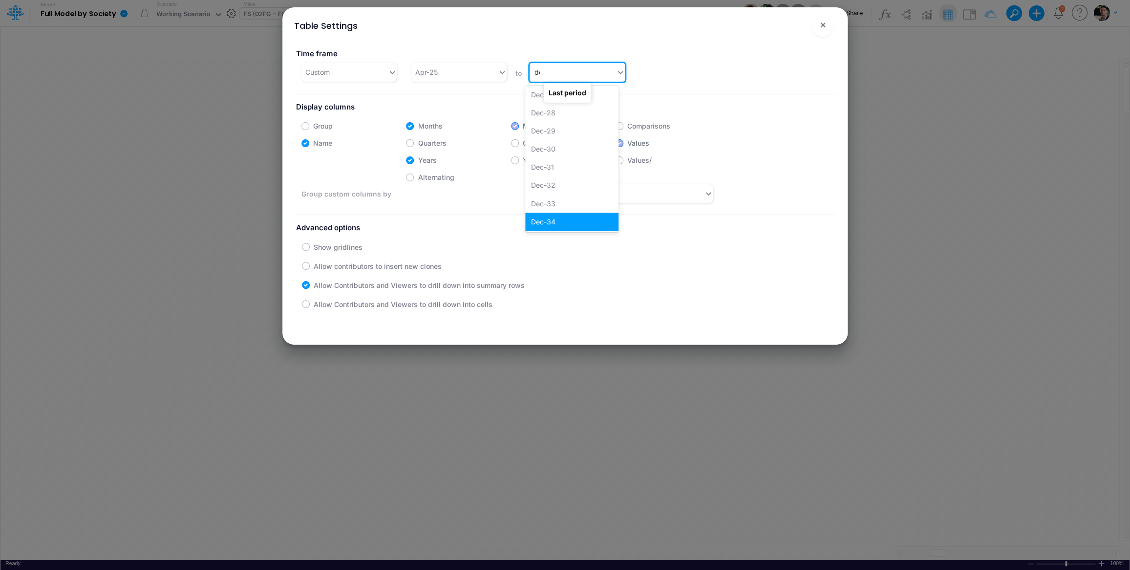  Describe the element at coordinates (323, 126) in the screenshot. I see `label: Group` at that location.